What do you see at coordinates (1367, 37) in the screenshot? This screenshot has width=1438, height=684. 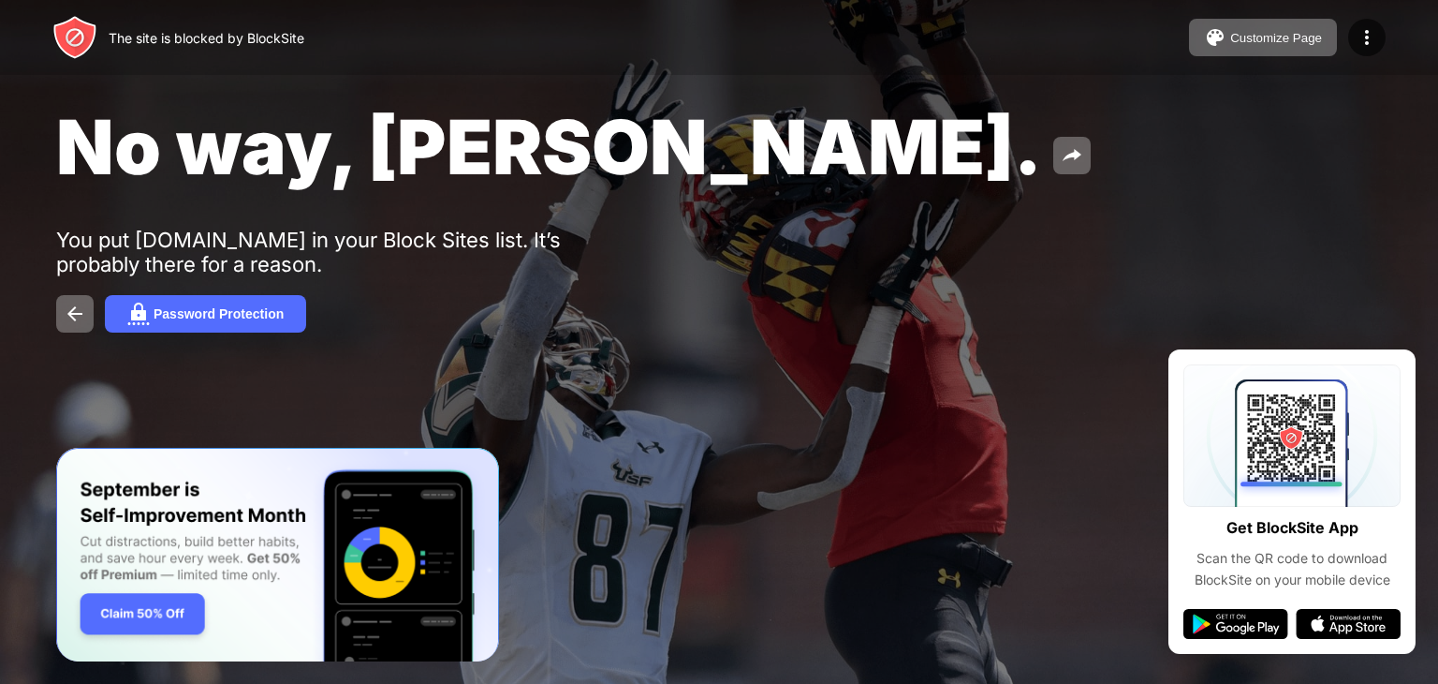 I see `img: menu-icon.svg` at bounding box center [1367, 37].